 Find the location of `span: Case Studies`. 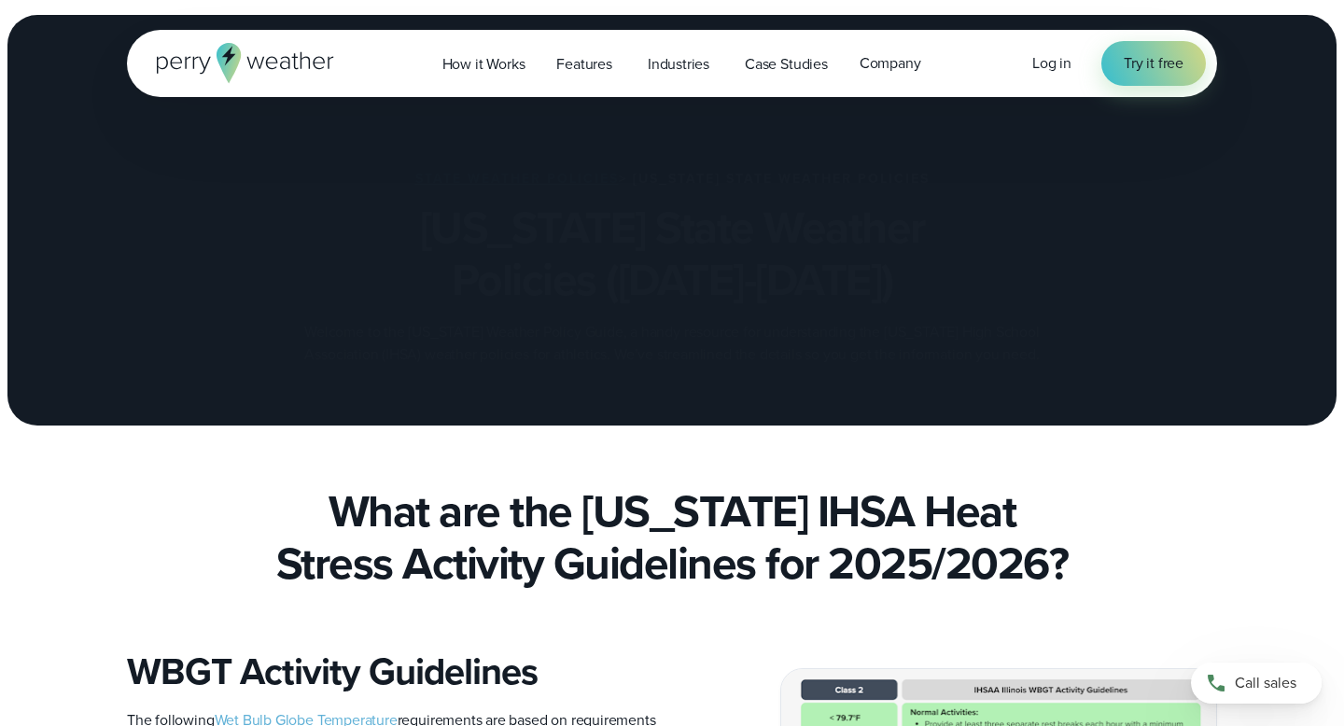

span: Case Studies is located at coordinates (786, 64).